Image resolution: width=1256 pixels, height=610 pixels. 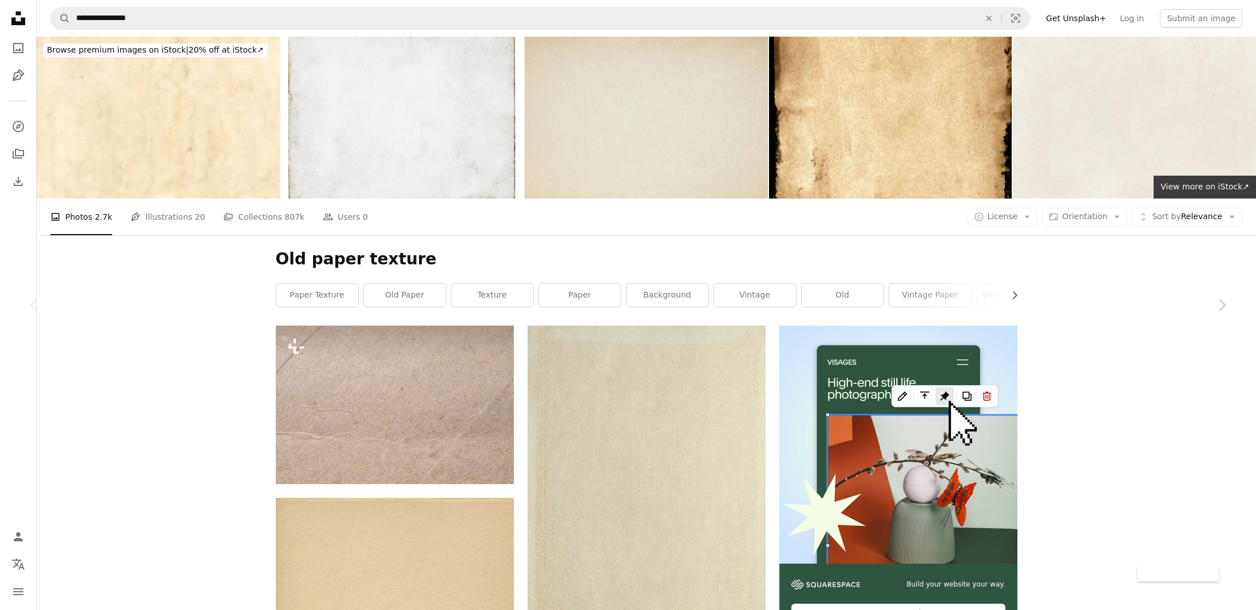 I want to click on a: Log in / Sign up, so click(x=18, y=537).